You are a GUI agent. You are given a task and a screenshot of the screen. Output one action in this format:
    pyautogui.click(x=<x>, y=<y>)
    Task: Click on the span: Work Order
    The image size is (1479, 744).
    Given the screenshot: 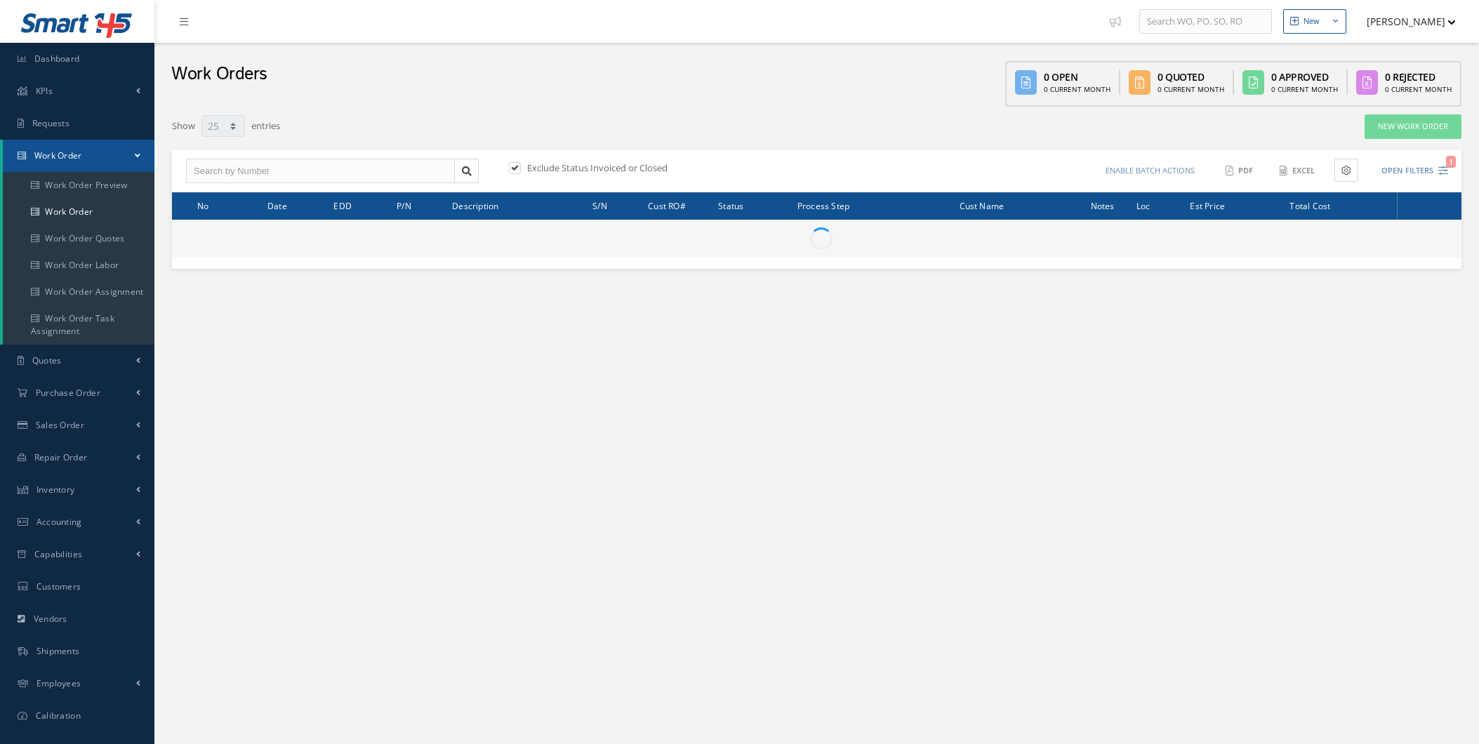 What is the action you would take?
    pyautogui.click(x=58, y=155)
    